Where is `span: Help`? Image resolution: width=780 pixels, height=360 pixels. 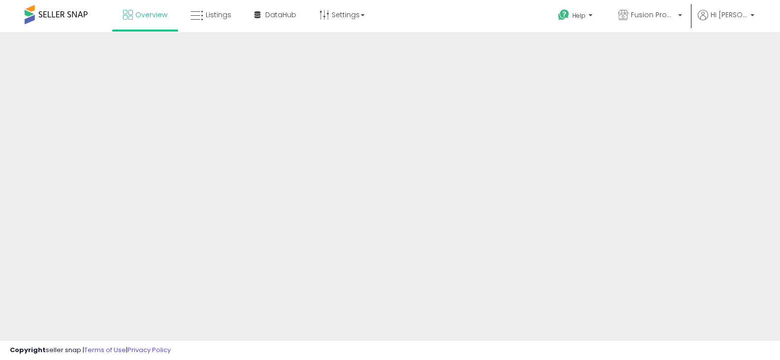
span: Help is located at coordinates (579, 15).